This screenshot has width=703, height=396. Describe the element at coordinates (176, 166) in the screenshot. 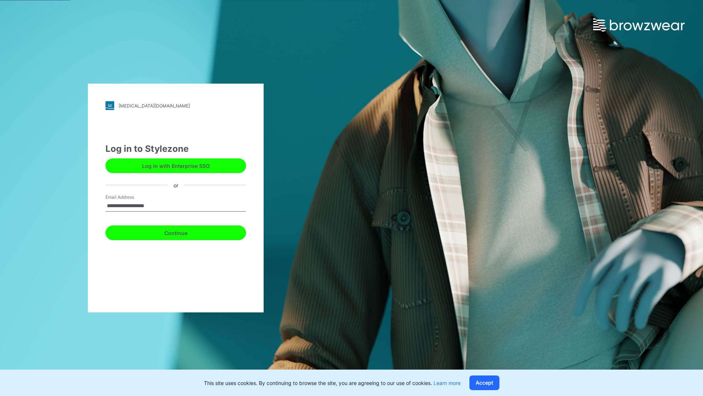

I see `button: Log in with Enterprise SSO` at that location.